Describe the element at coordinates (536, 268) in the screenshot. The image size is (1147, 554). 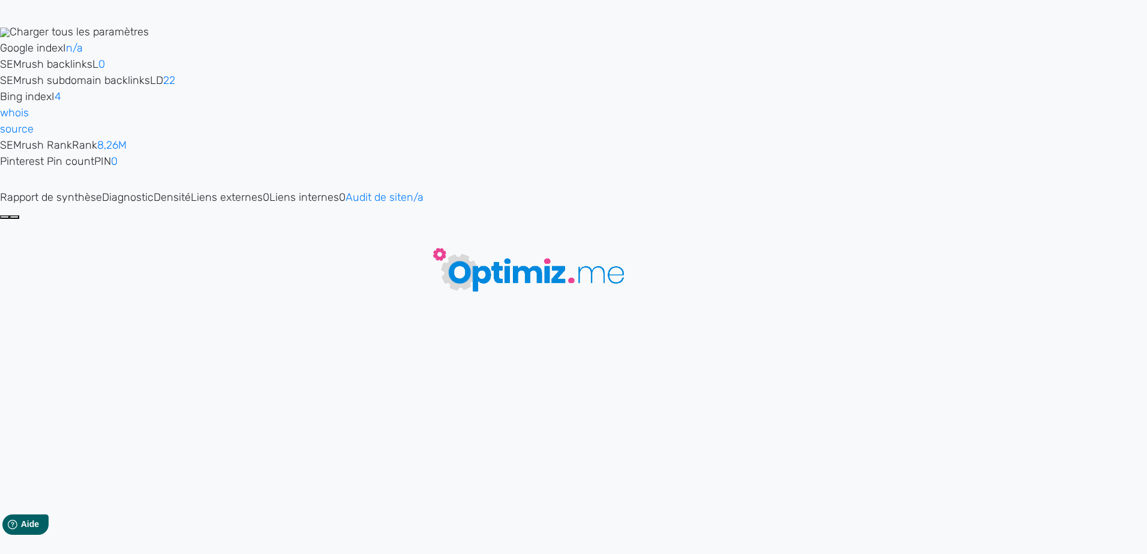
I see `img: loader-big-blue.gif` at that location.